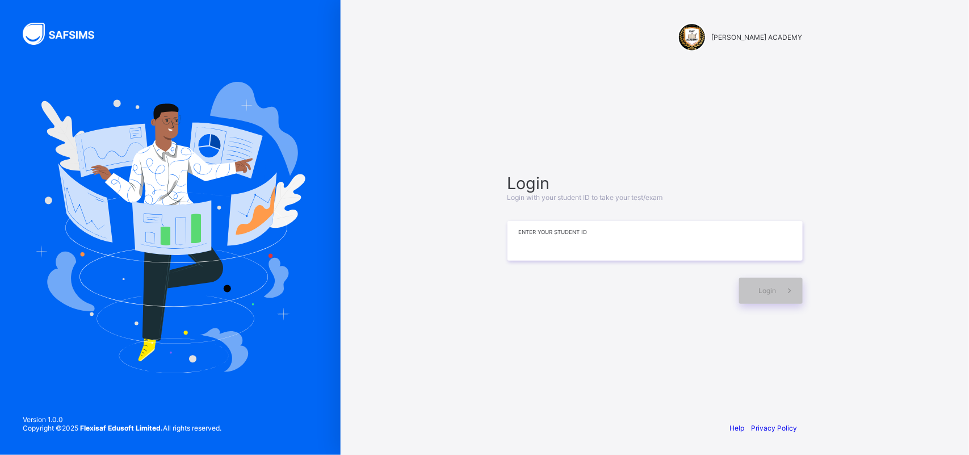 Image resolution: width=969 pixels, height=455 pixels. I want to click on span: Copyright © 2025 All rights reserved., so click(122, 427).